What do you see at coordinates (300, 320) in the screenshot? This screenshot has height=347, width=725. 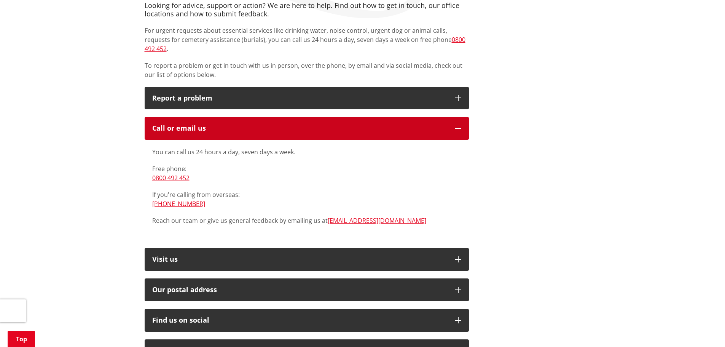 I see `div: Find us on social` at bounding box center [300, 320].